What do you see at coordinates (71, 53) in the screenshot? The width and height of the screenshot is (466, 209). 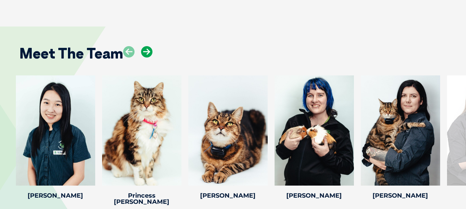 I see `h2: Meet The Team` at bounding box center [71, 53].